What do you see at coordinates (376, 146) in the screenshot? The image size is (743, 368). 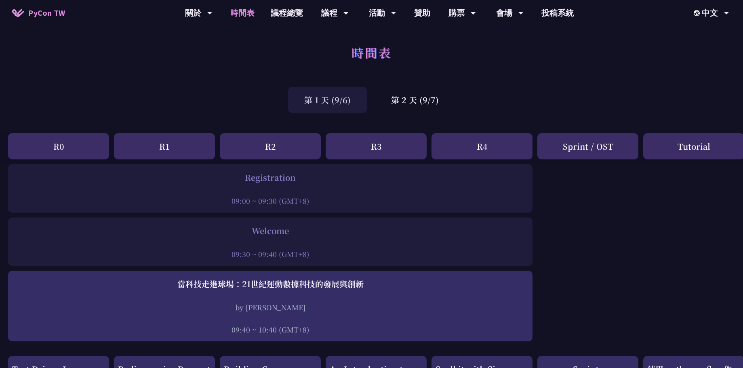 I see `div: R3` at bounding box center [376, 146].